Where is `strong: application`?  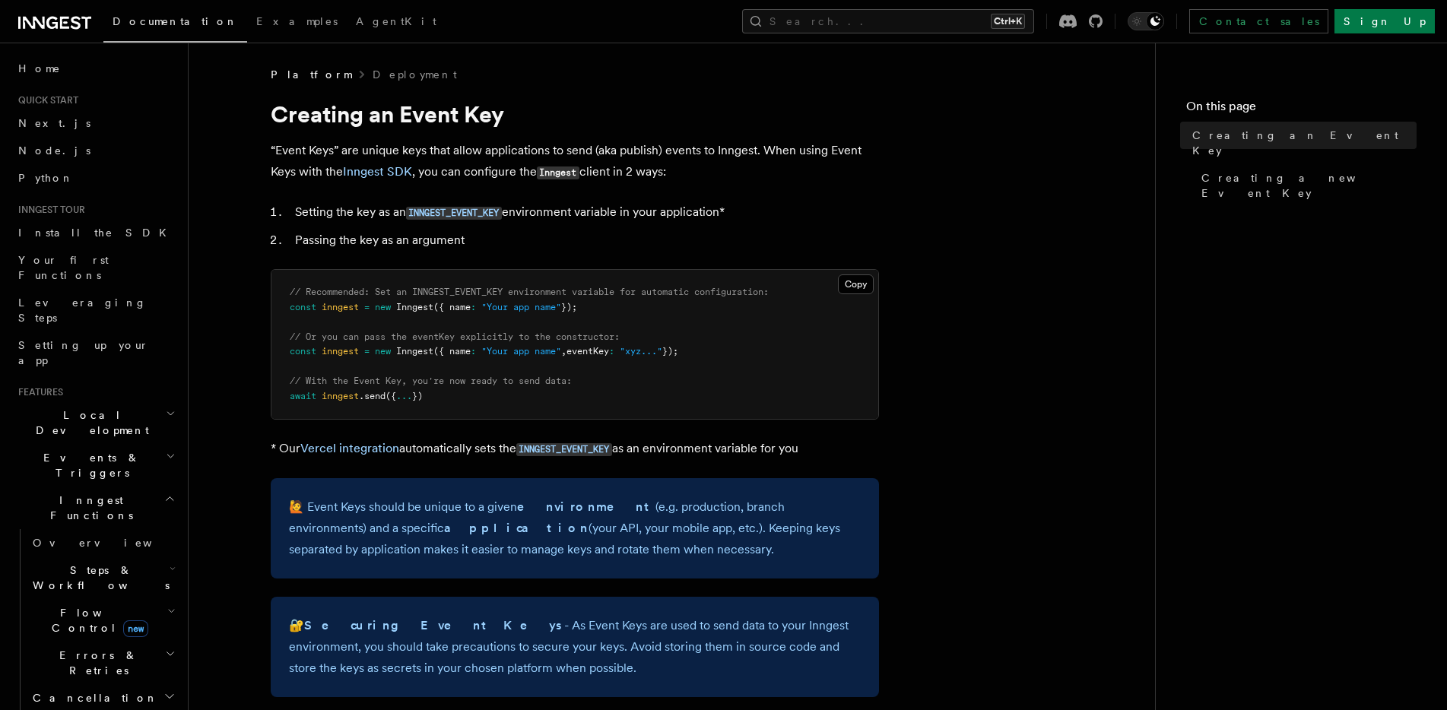
strong: application is located at coordinates (516, 528).